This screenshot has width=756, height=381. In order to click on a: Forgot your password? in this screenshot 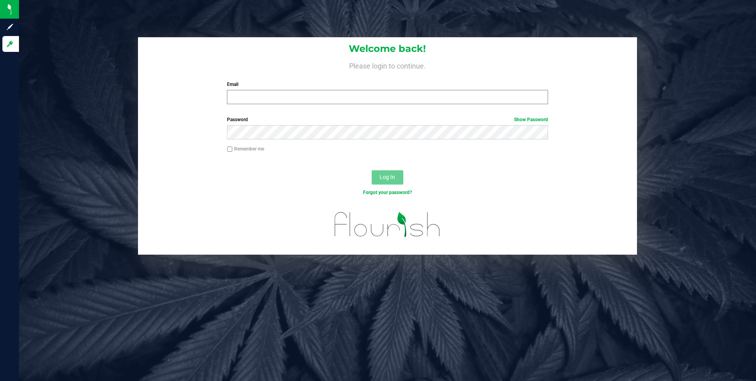, I will do `click(388, 192)`.